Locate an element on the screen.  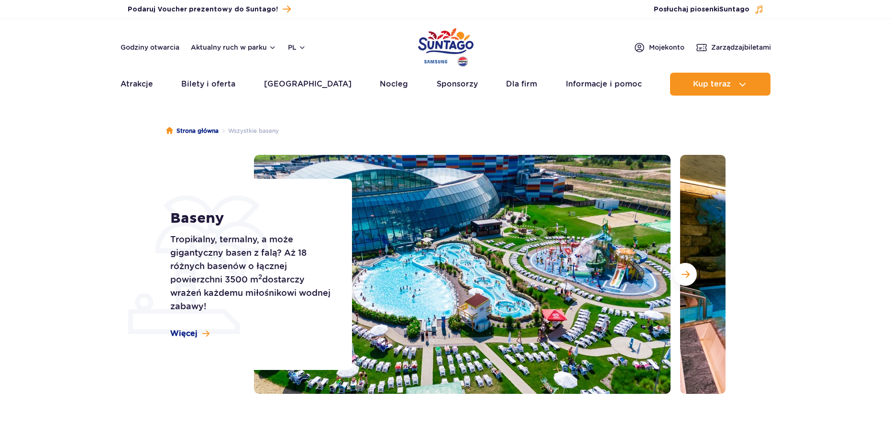
span: Więcej is located at coordinates (184, 334).